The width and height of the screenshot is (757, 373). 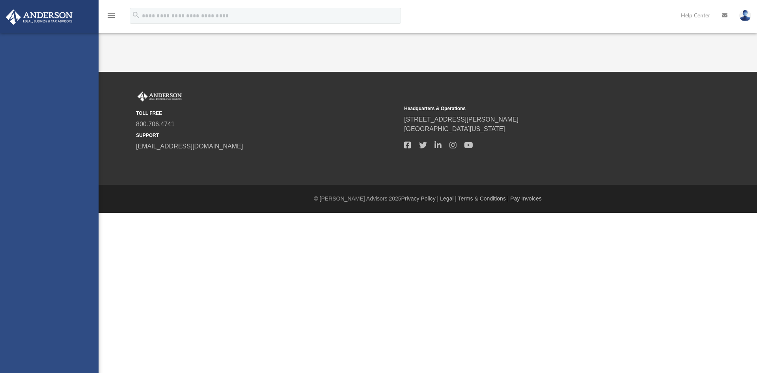 What do you see at coordinates (745, 15) in the screenshot?
I see `img: User Pic` at bounding box center [745, 15].